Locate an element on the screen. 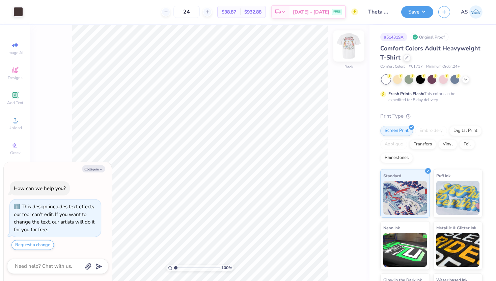  span: Standard is located at coordinates (392, 175).